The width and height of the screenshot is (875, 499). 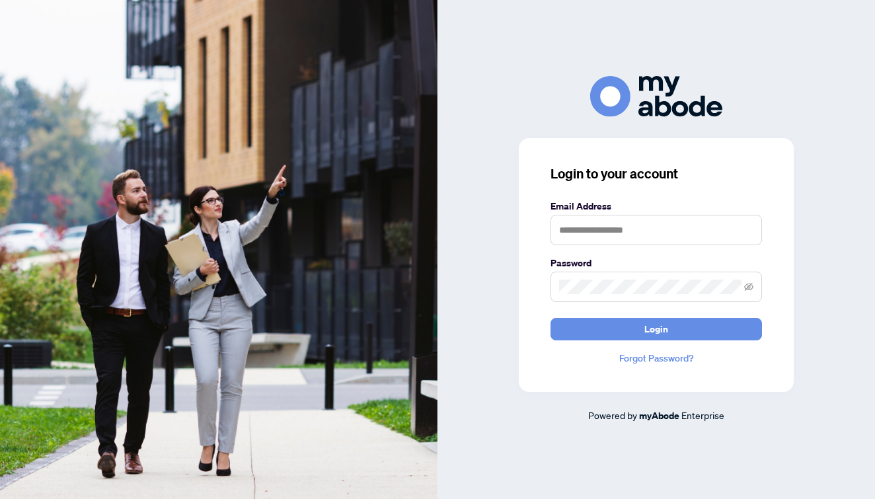 I want to click on span: Enterprise, so click(x=703, y=415).